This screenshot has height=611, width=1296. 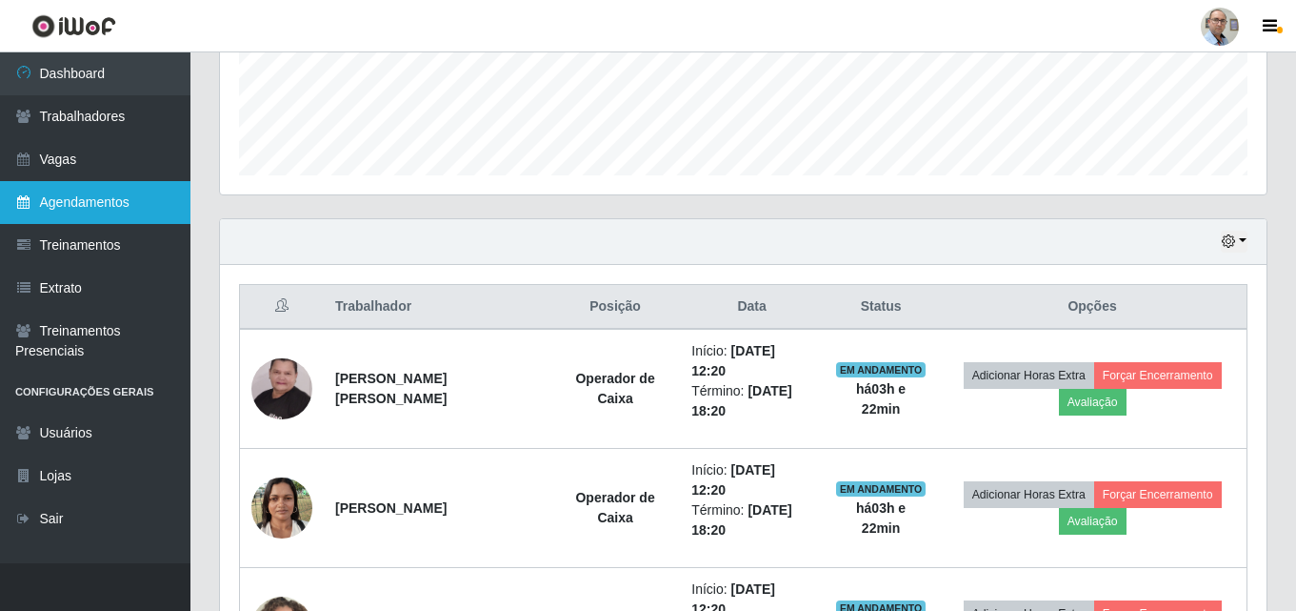 What do you see at coordinates (1093, 307) in the screenshot?
I see `th: Opções` at bounding box center [1093, 307].